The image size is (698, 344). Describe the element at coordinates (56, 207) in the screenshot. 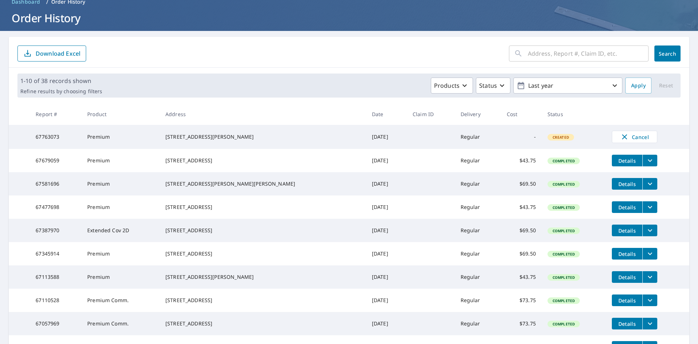

I see `td: 67477698` at that location.